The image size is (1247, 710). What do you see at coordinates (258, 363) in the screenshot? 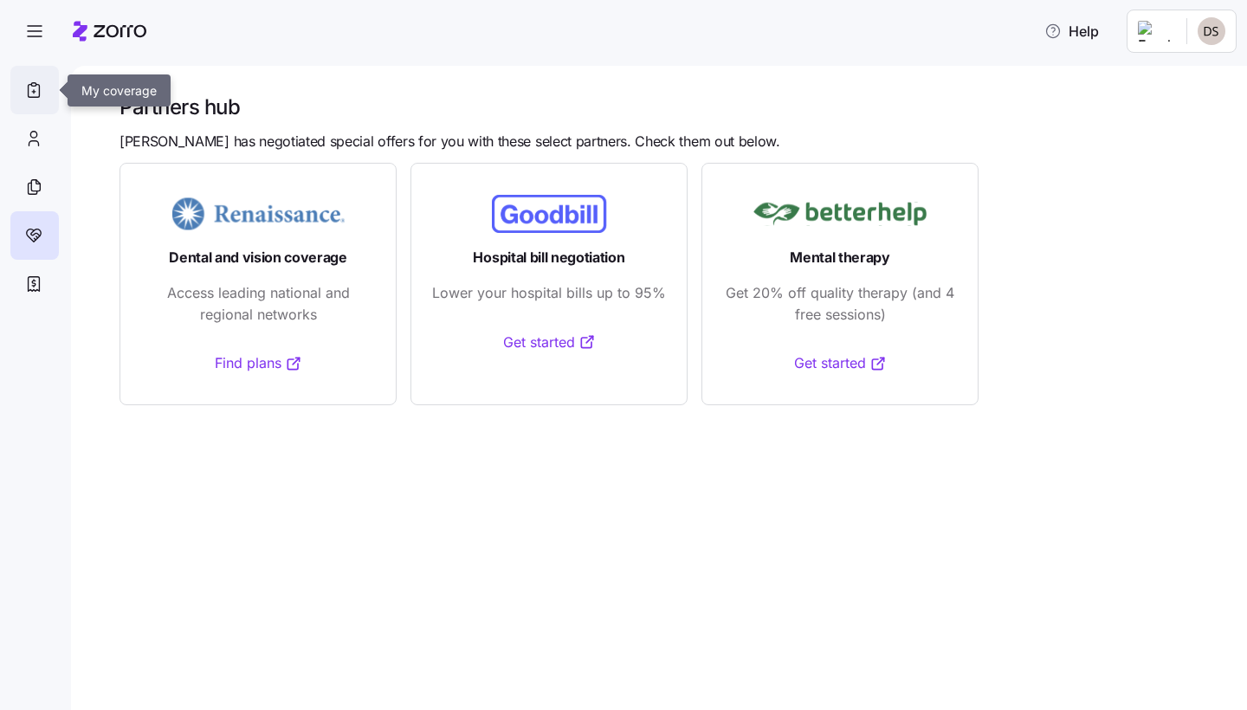
I see `a: Find plans` at bounding box center [258, 363].